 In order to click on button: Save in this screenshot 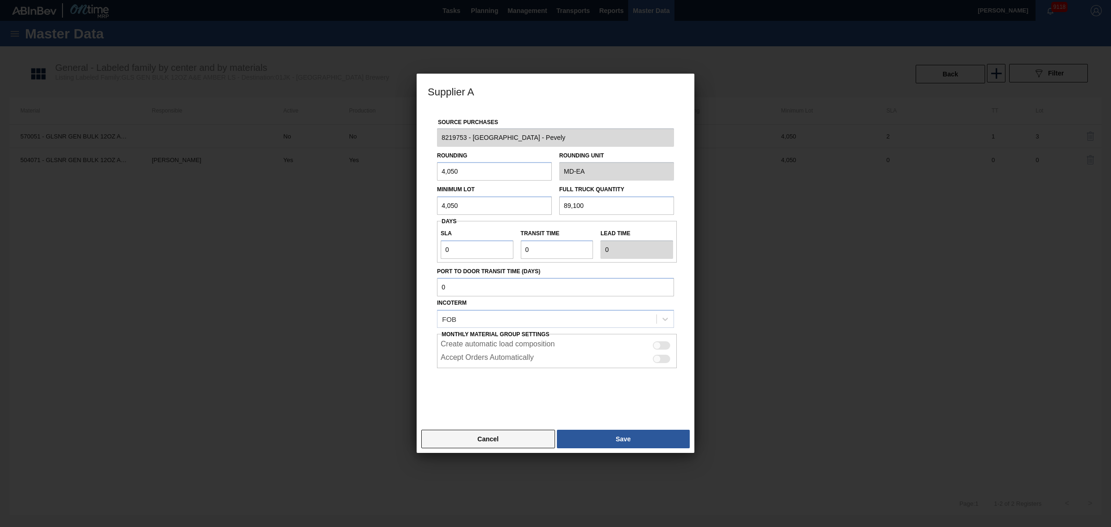, I will do `click(623, 439)`.